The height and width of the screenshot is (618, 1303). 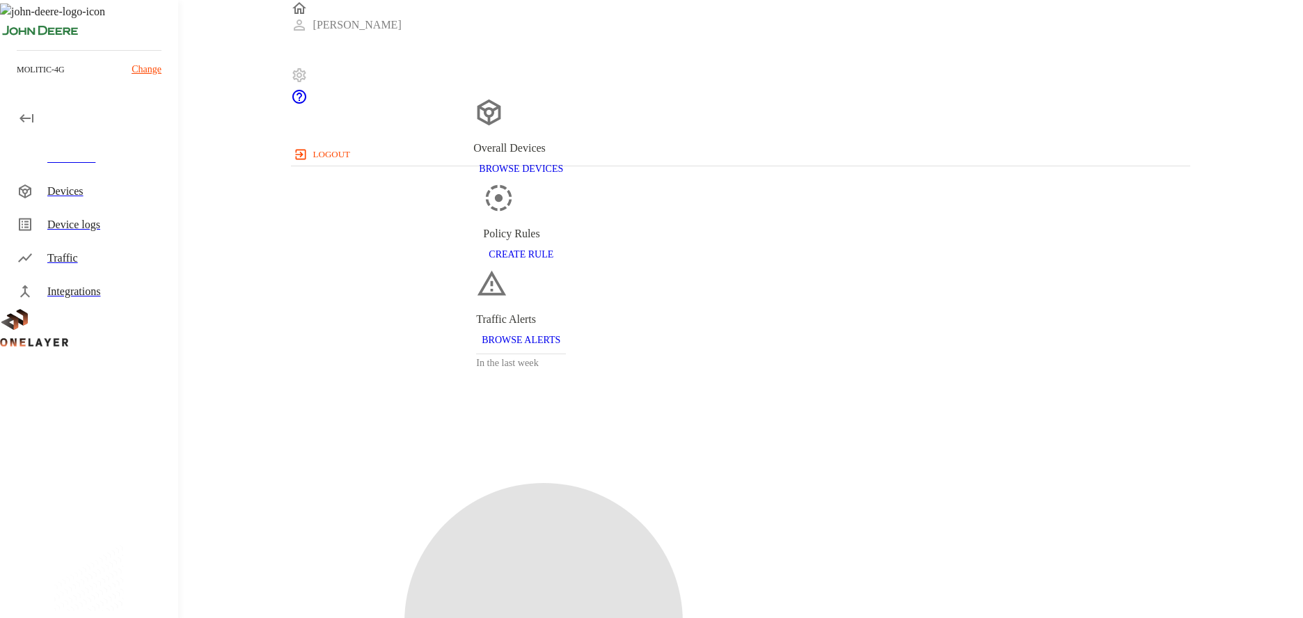 I want to click on div: Traffic Alerts, so click(x=521, y=320).